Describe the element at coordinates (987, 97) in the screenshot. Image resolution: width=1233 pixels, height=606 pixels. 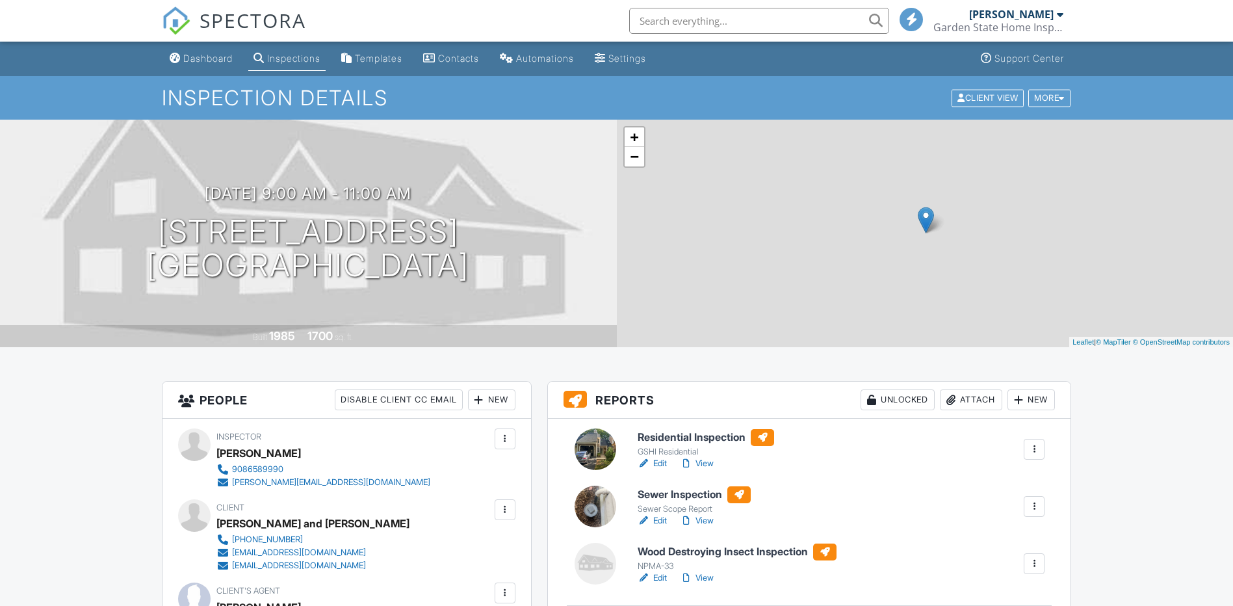
I see `div: Client View` at that location.